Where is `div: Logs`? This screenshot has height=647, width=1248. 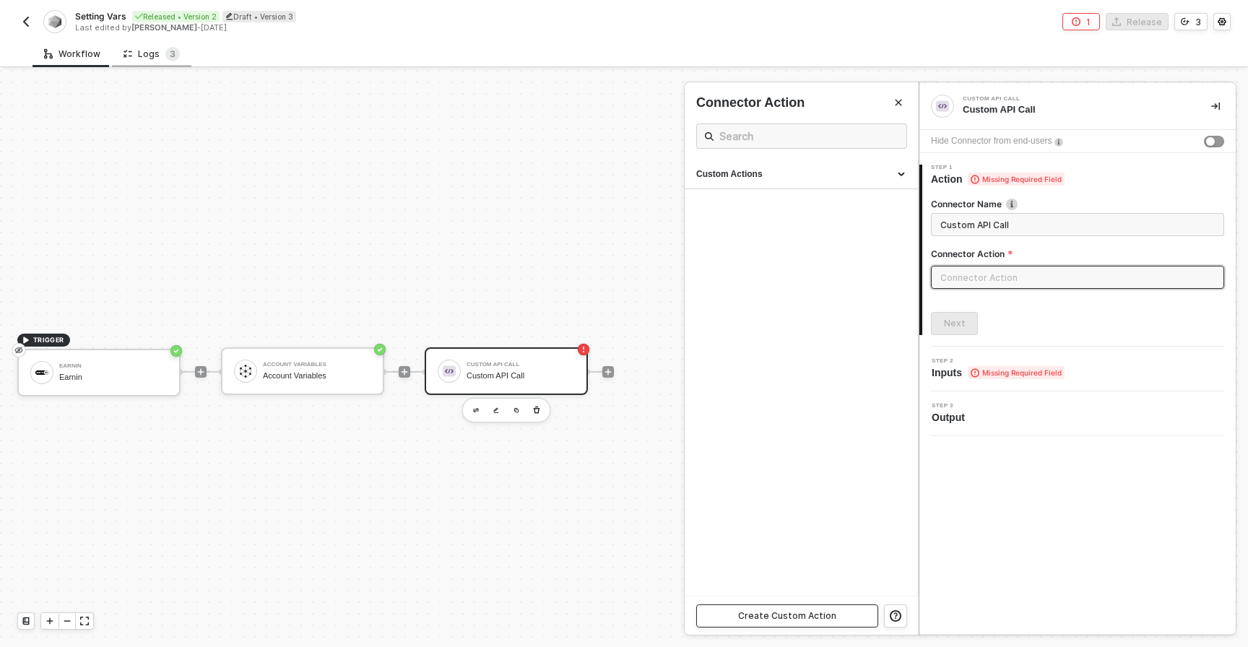
div: Logs is located at coordinates (152, 54).